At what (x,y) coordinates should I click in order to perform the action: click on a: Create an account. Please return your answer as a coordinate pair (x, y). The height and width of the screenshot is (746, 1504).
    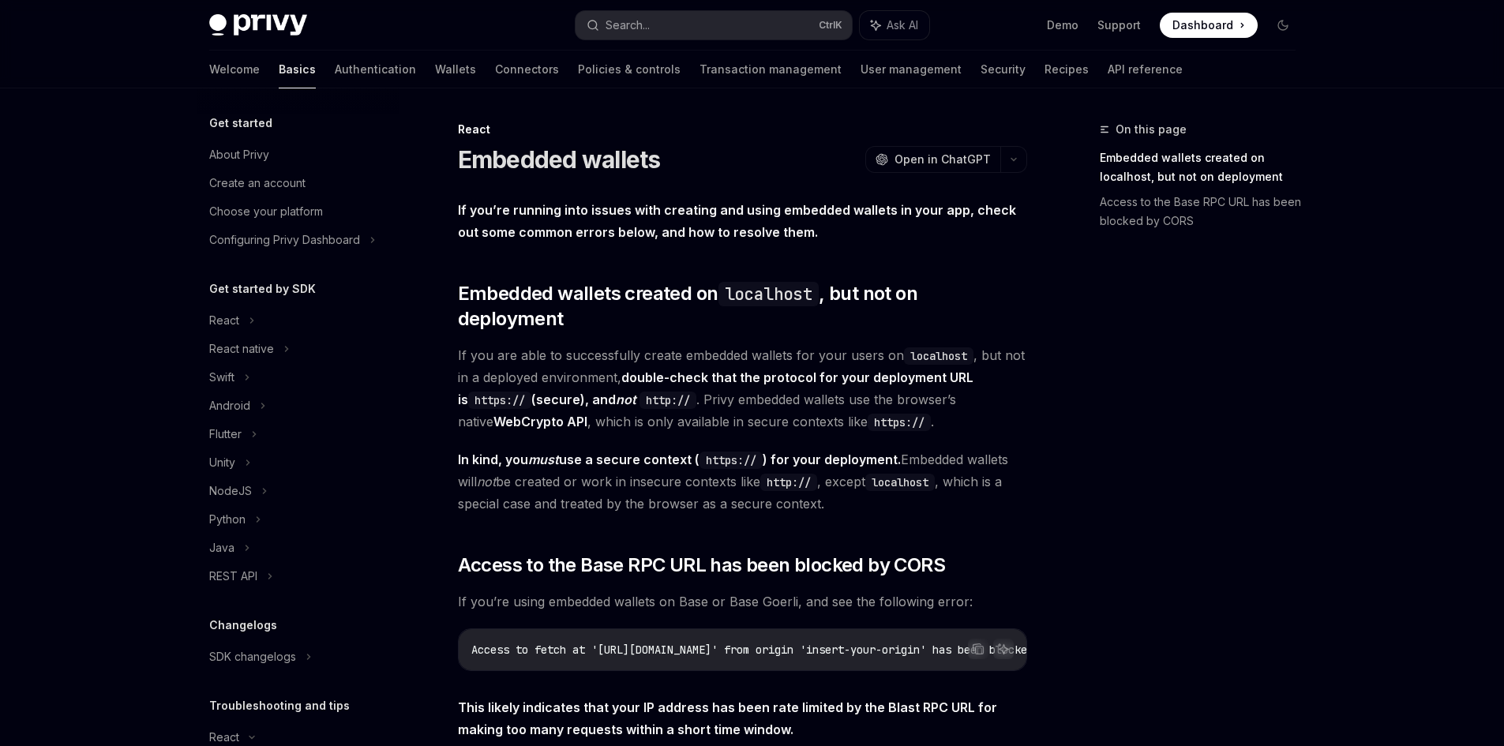
    Looking at the image, I should click on (298, 183).